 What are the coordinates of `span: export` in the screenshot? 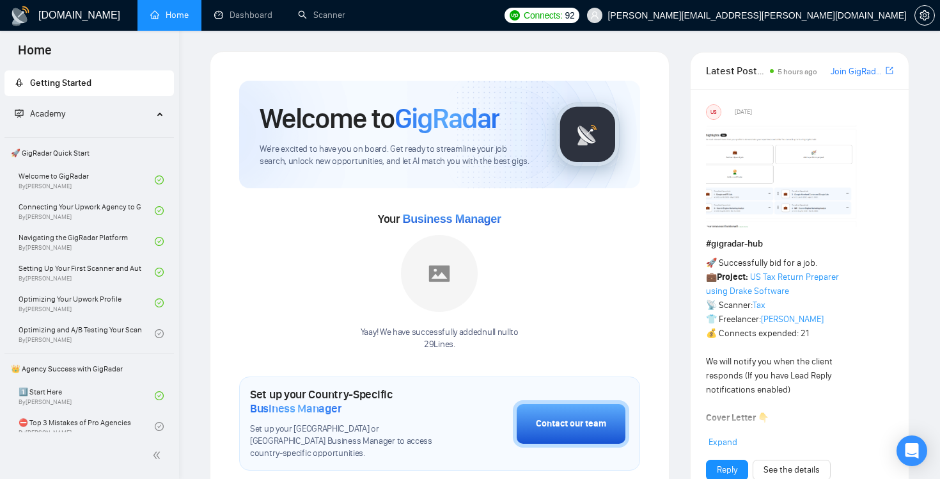 It's located at (890, 70).